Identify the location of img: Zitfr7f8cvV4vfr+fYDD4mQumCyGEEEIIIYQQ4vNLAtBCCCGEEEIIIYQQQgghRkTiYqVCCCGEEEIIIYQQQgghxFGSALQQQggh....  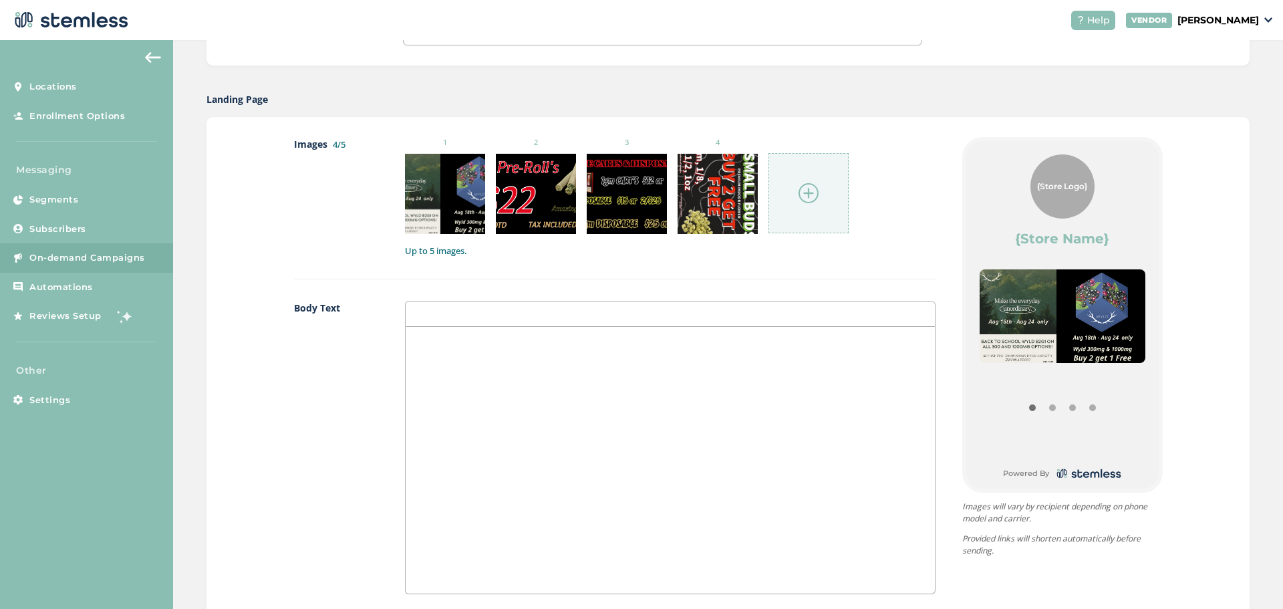
(536, 194).